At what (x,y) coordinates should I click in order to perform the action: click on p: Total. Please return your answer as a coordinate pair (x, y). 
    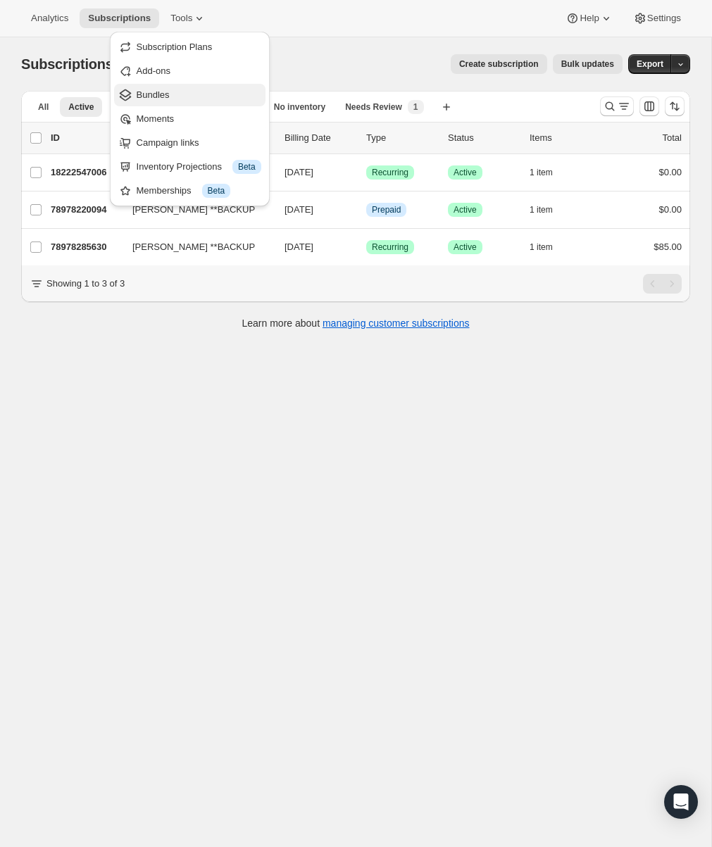
    Looking at the image, I should click on (672, 138).